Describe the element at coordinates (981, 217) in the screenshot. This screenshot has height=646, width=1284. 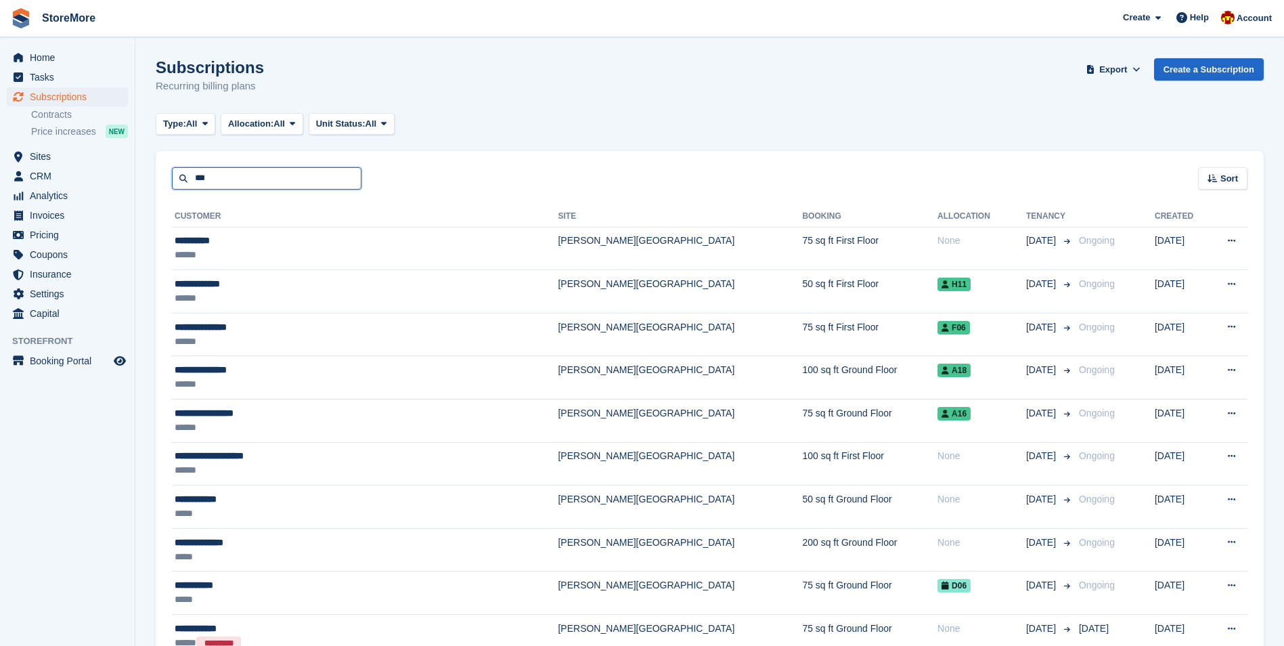
I see `th: Allocation` at that location.